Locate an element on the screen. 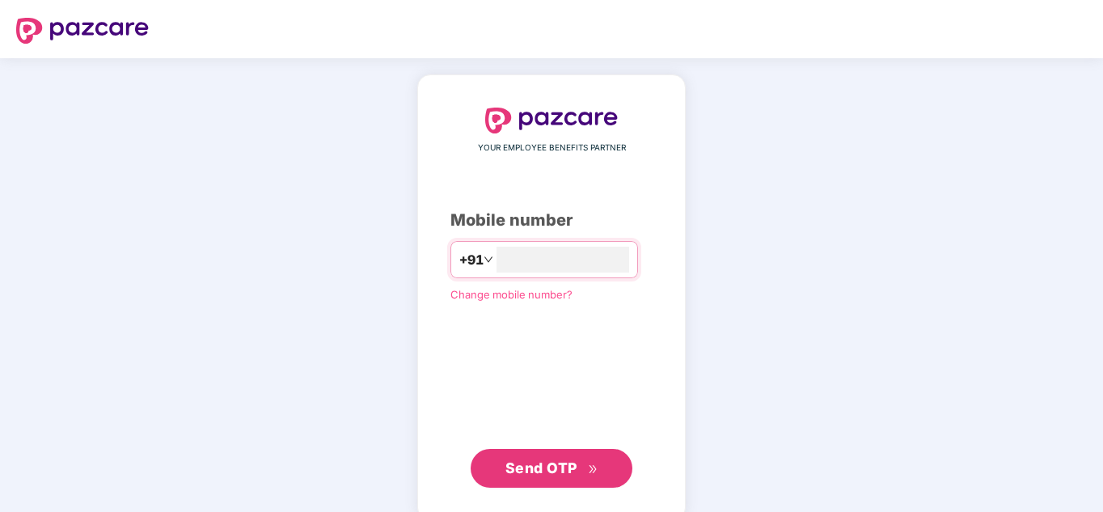 This screenshot has width=1103, height=512. button: Send OTPdouble-right is located at coordinates (552, 468).